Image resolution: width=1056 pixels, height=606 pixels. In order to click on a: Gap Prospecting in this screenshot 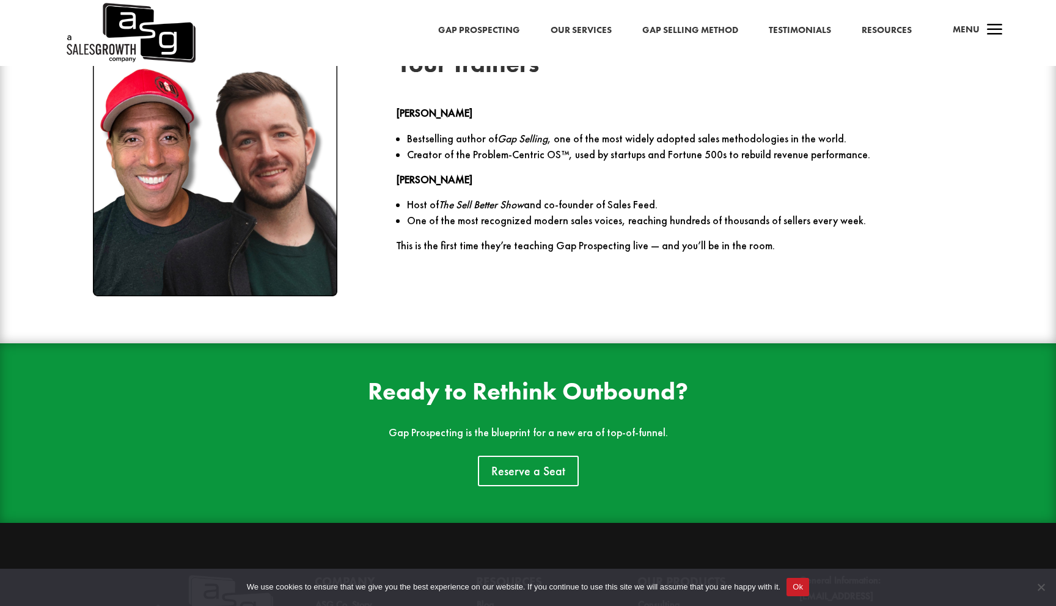, I will do `click(479, 31)`.